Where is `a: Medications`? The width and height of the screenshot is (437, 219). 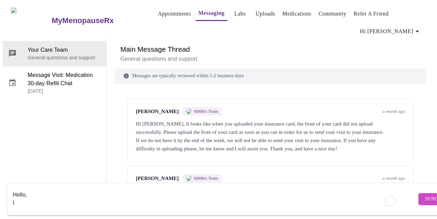 a: Medications is located at coordinates (297, 14).